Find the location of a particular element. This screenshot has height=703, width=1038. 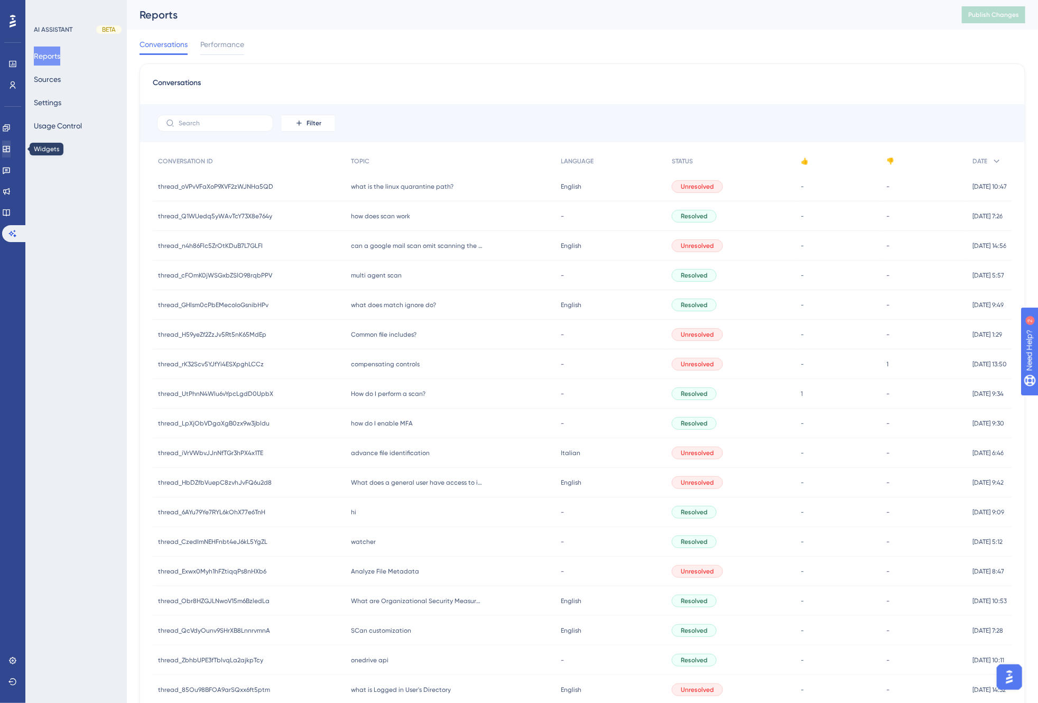

span: STATUS is located at coordinates (683, 161).